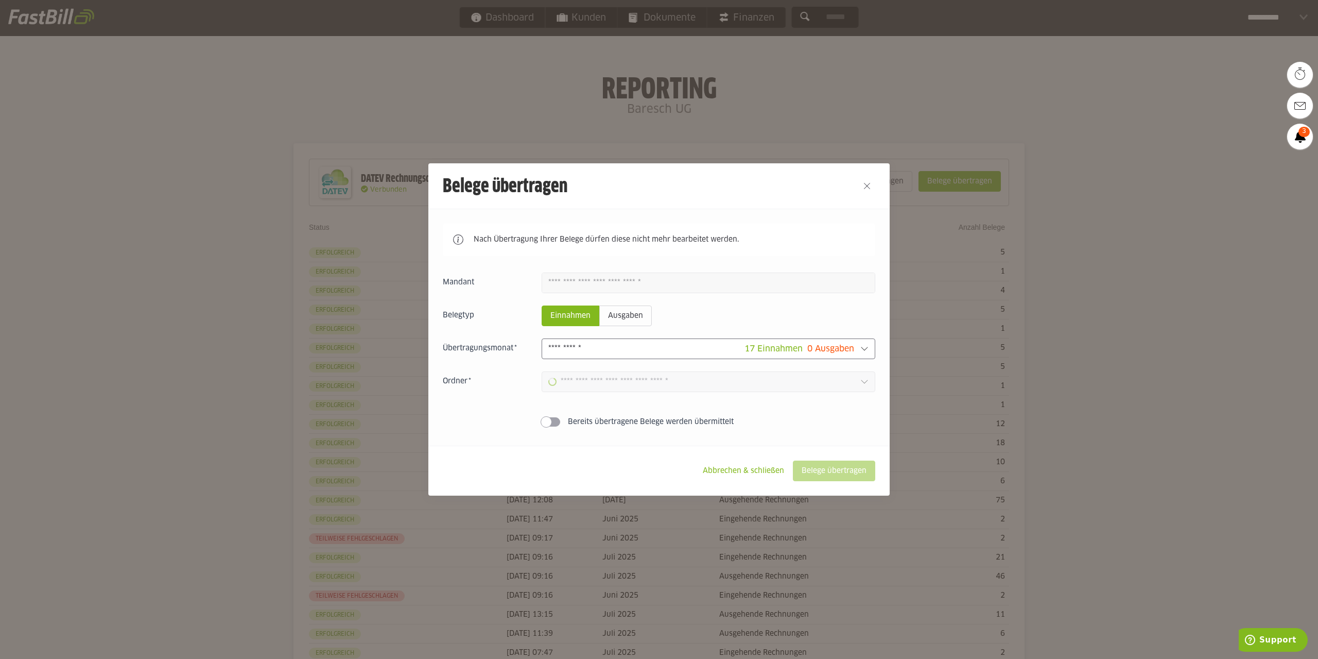  What do you see at coordinates (571, 316) in the screenshot?
I see `sl-radio-button: Einnahmen` at bounding box center [571, 316].